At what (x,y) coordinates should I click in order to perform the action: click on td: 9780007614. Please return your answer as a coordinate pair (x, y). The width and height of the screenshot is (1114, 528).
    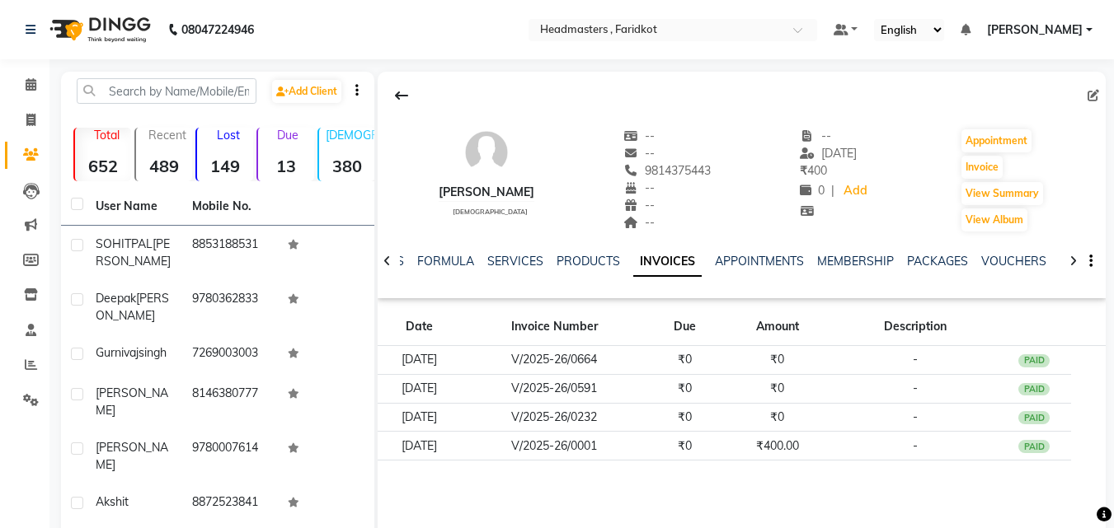
    Looking at the image, I should click on (230, 457).